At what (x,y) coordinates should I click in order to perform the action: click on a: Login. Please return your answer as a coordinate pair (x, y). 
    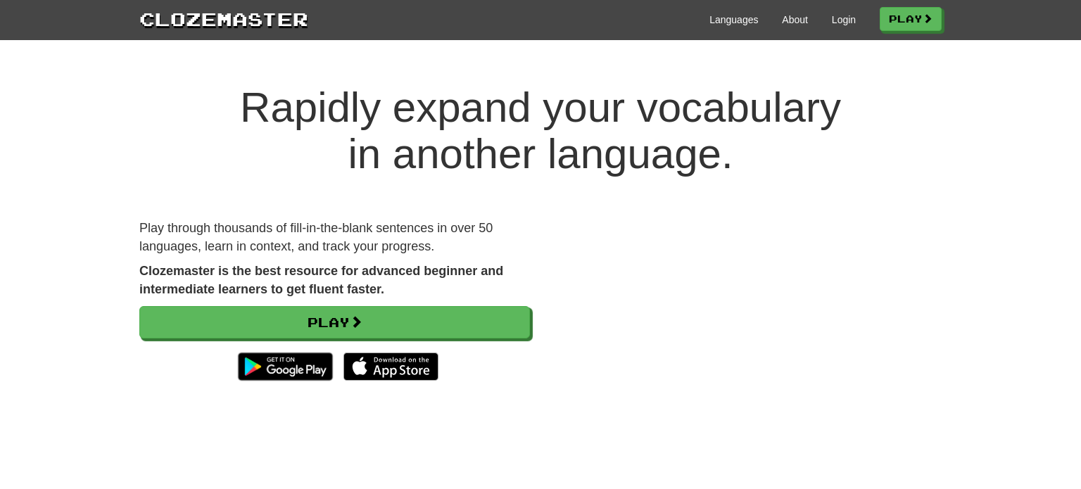
    Looking at the image, I should click on (844, 20).